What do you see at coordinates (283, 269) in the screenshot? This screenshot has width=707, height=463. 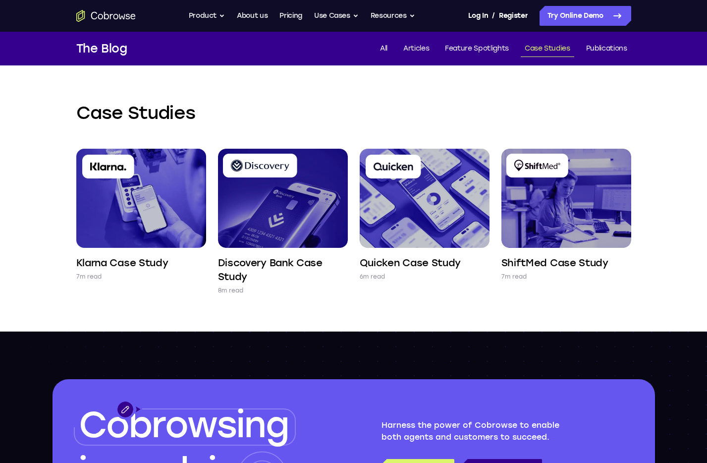 I see `h4: Discovery Bank Case Study` at bounding box center [283, 269].